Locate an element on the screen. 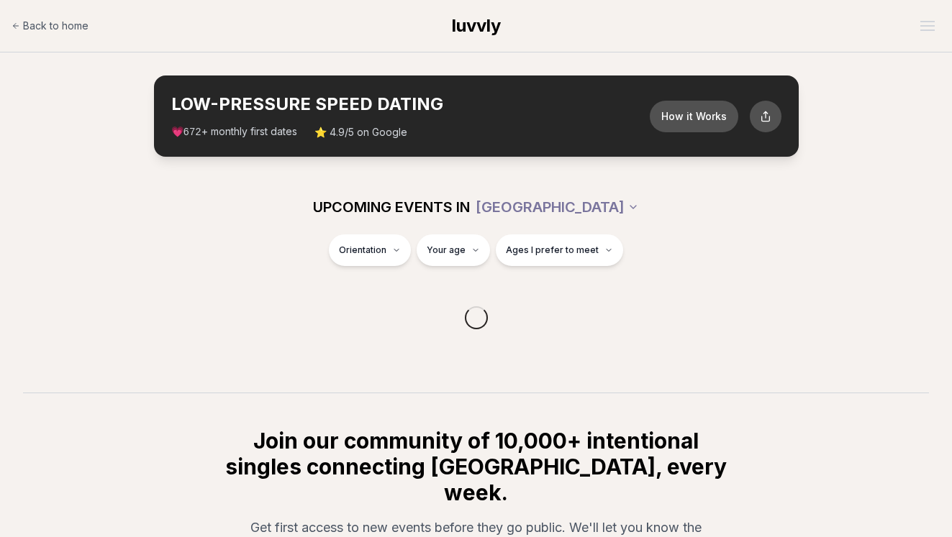  a: luvvly is located at coordinates (476, 26).